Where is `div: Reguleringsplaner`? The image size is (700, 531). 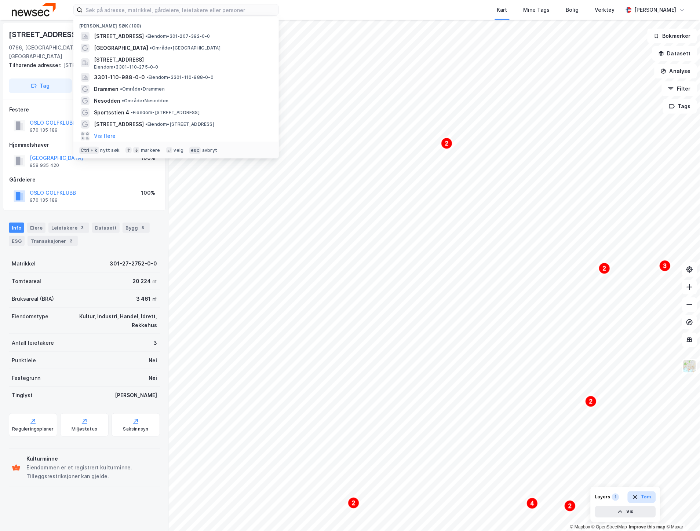
div: Reguleringsplaner is located at coordinates (33, 430).